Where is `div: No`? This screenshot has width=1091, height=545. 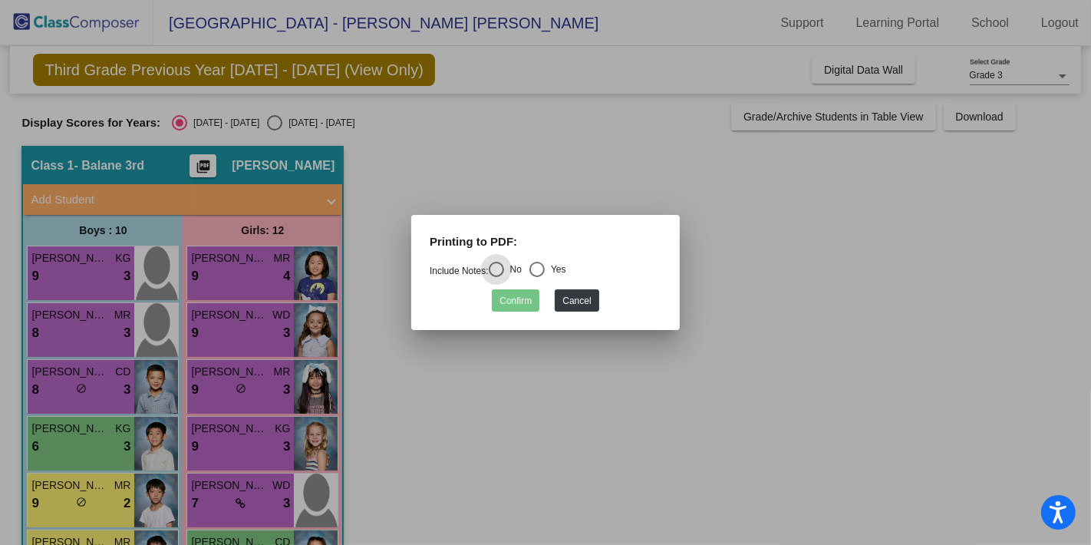 div: No is located at coordinates (513, 269).